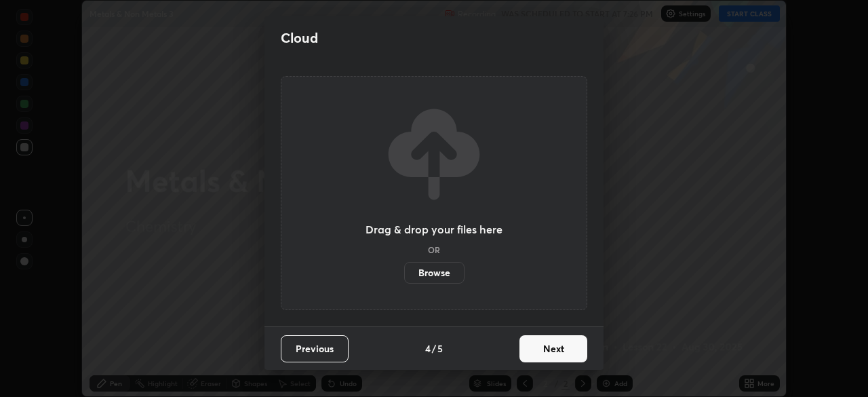 The width and height of the screenshot is (868, 397). Describe the element at coordinates (315, 349) in the screenshot. I see `button: Previous` at that location.